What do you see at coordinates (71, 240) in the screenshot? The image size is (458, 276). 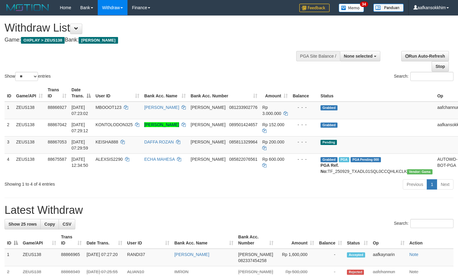 I see `th: Trans ID: activate to sort column ascending` at bounding box center [71, 240].